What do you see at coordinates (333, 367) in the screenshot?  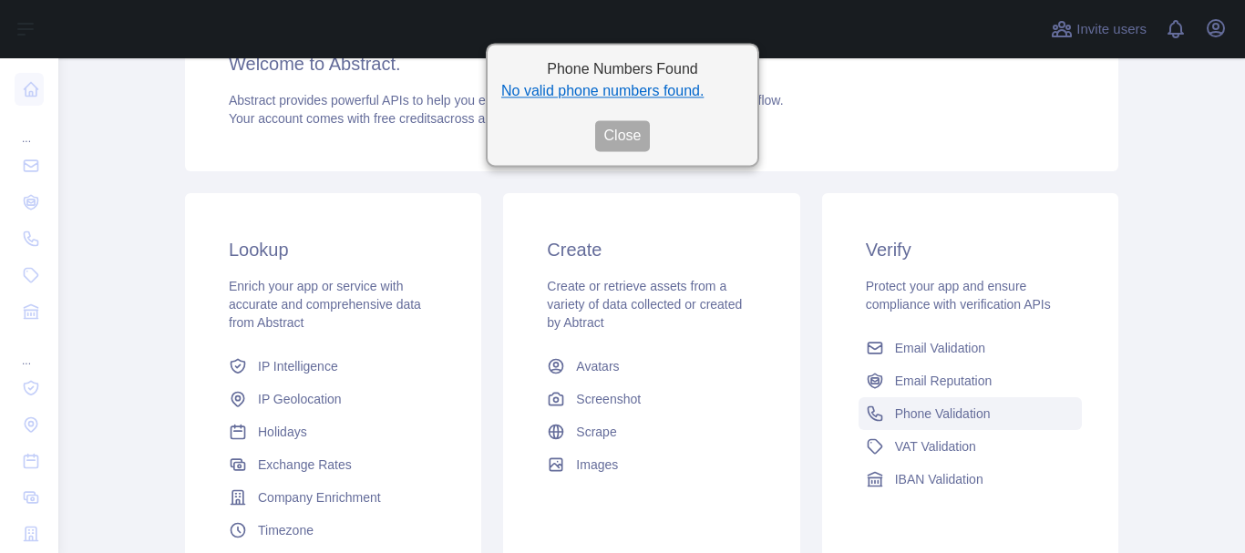 I see `a: IP Intelligence` at bounding box center [333, 367].